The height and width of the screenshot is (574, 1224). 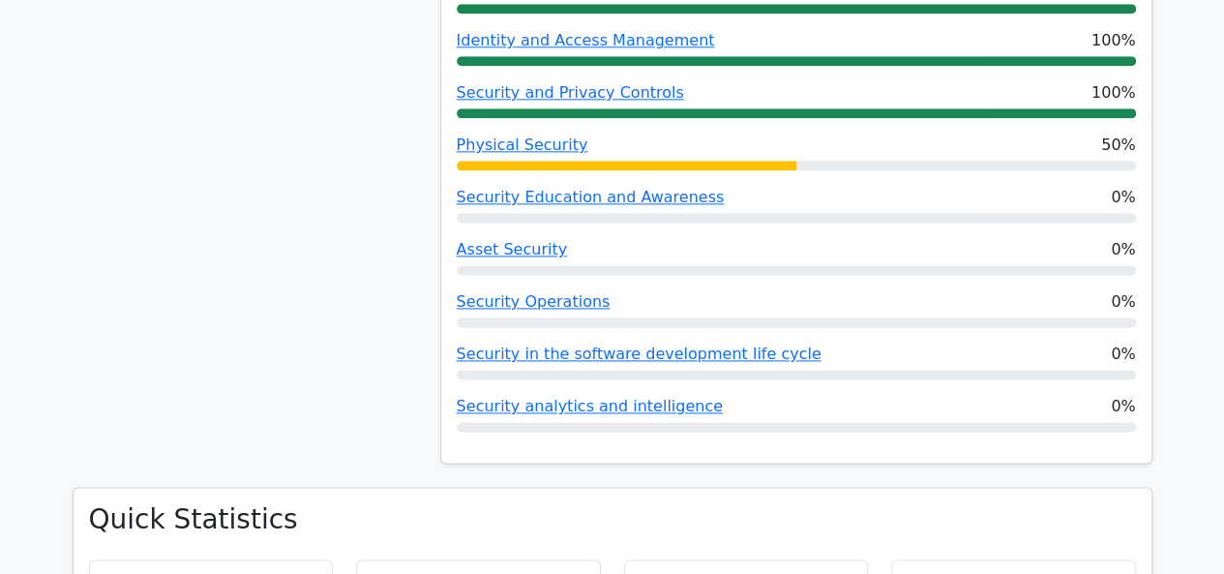 What do you see at coordinates (512, 249) in the screenshot?
I see `a: Asset Security` at bounding box center [512, 249].